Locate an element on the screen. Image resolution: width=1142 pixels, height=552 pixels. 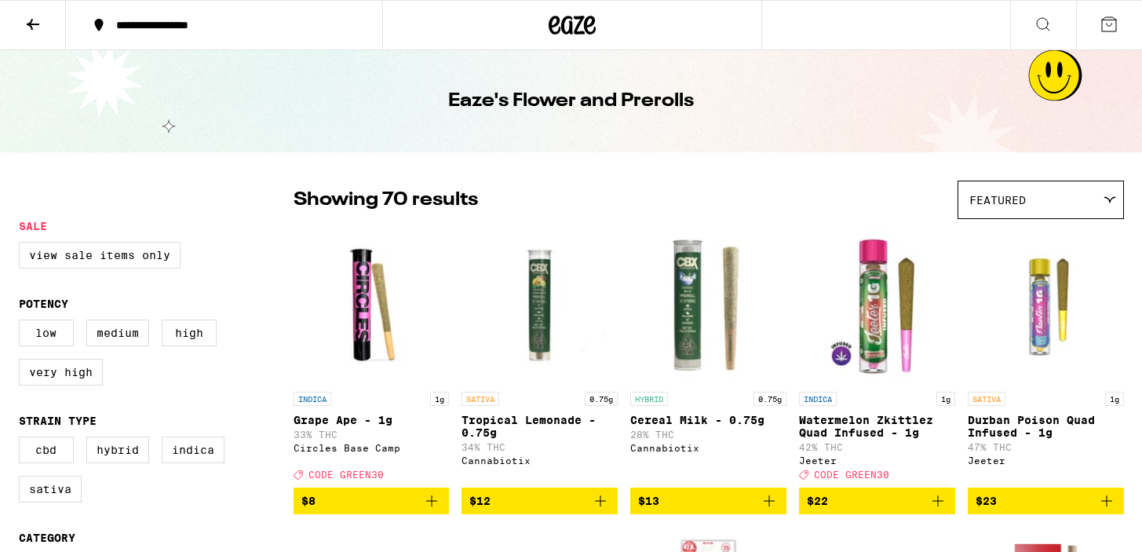
img: Jeeter - Watermelon Zkittlez Quad Infused - 1g is located at coordinates (877, 305).